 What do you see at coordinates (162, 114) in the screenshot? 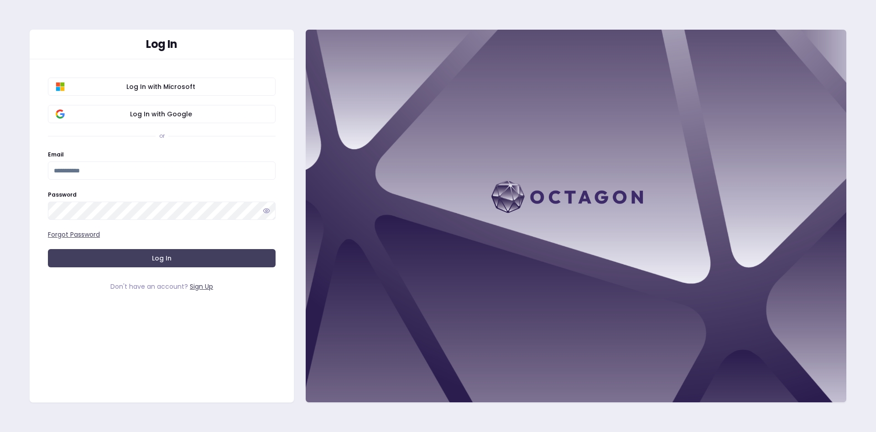
I see `button: Log In with Google` at bounding box center [162, 114].